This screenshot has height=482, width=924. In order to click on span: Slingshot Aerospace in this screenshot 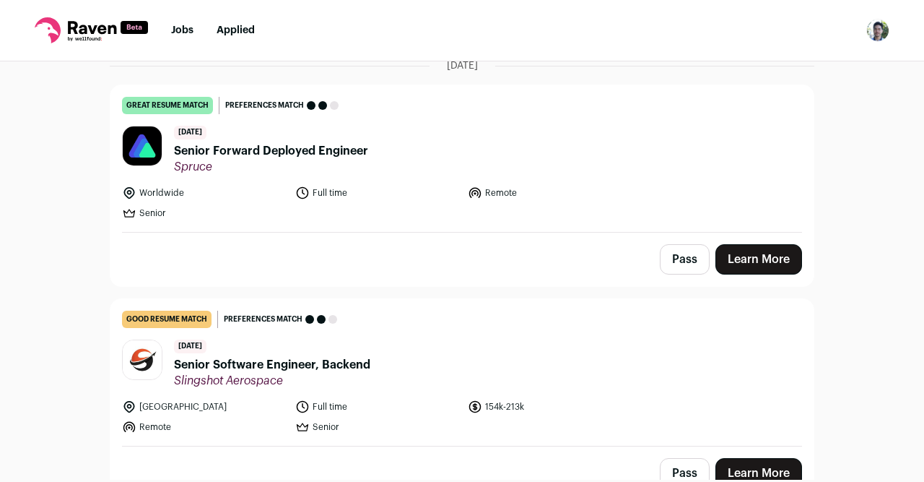, I will do `click(272, 380)`.